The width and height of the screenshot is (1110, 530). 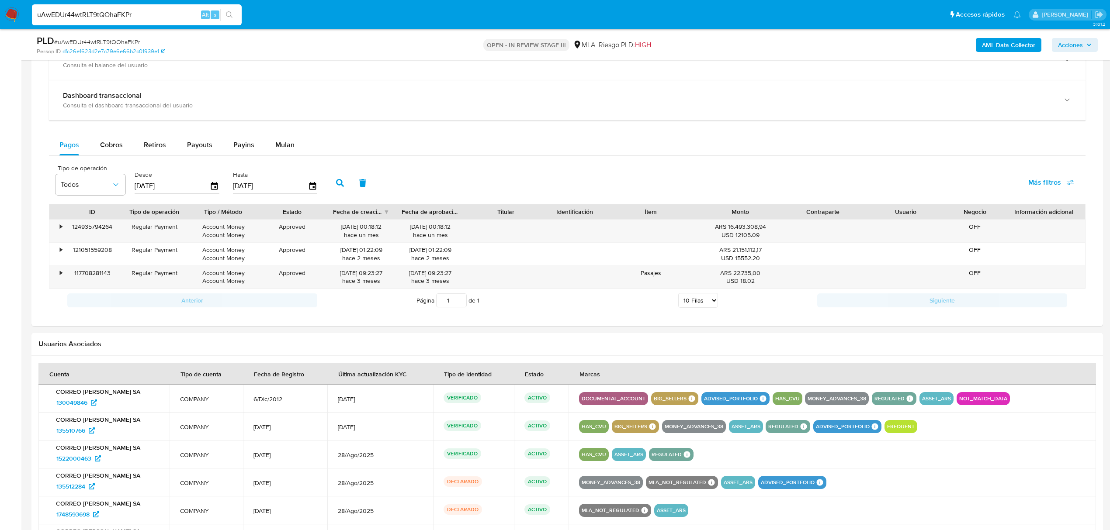 I want to click on b: Person ID, so click(x=48, y=52).